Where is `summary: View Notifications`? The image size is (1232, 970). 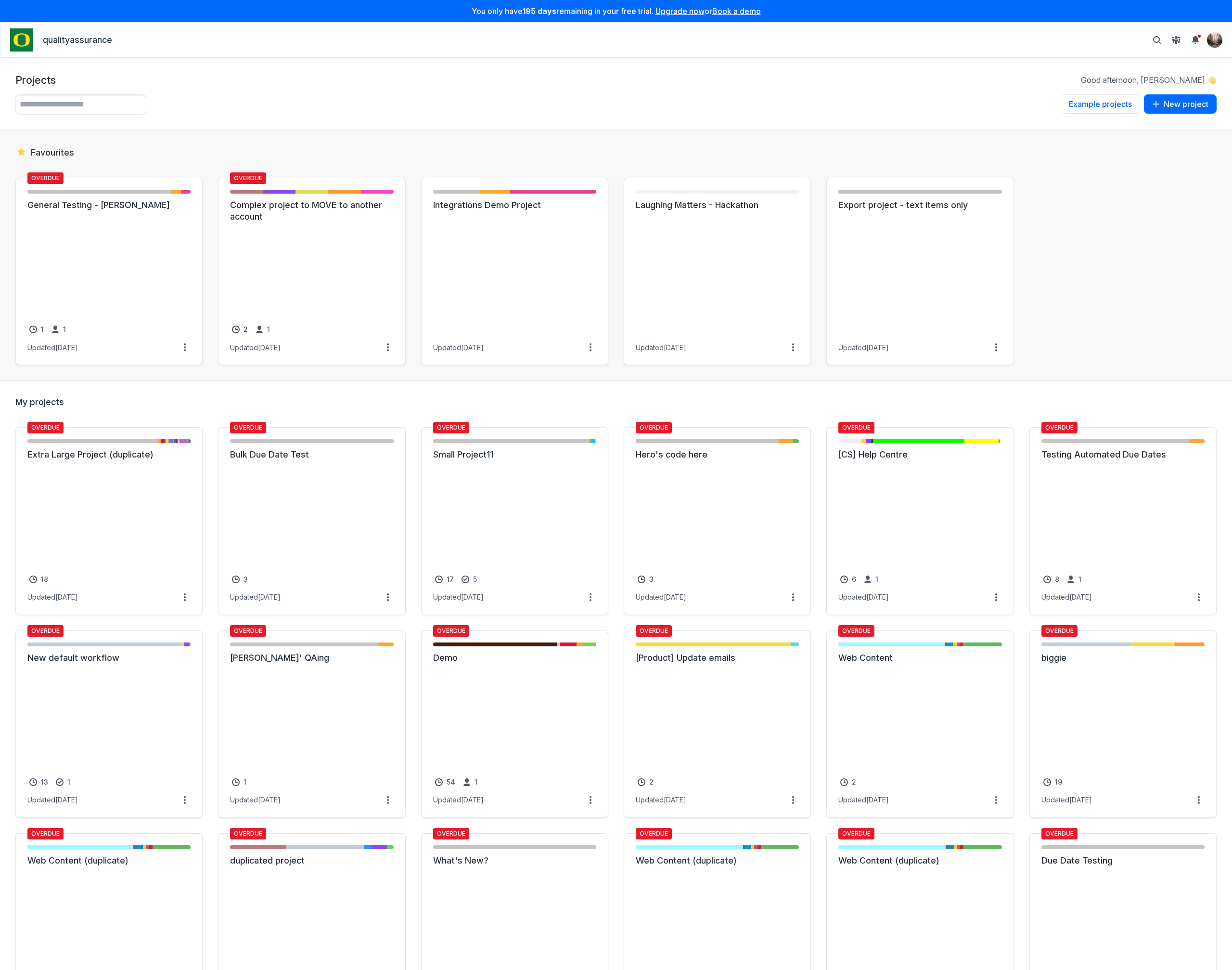
summary: View Notifications is located at coordinates (1198, 40).